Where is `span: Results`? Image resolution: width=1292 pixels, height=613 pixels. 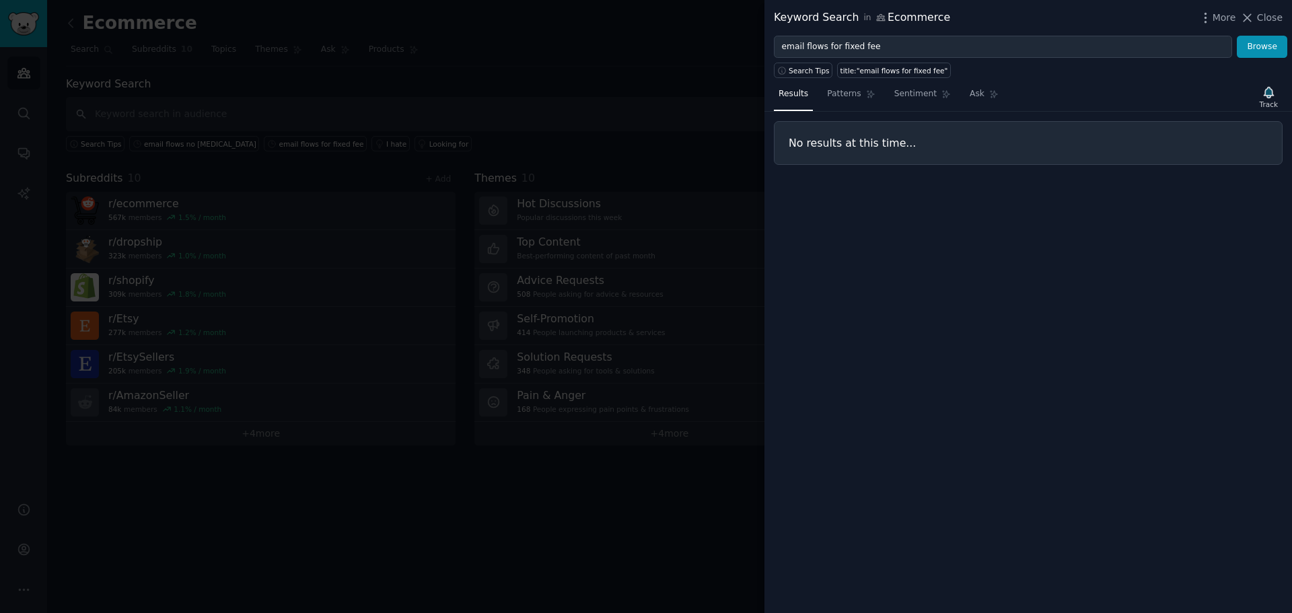
span: Results is located at coordinates (793, 94).